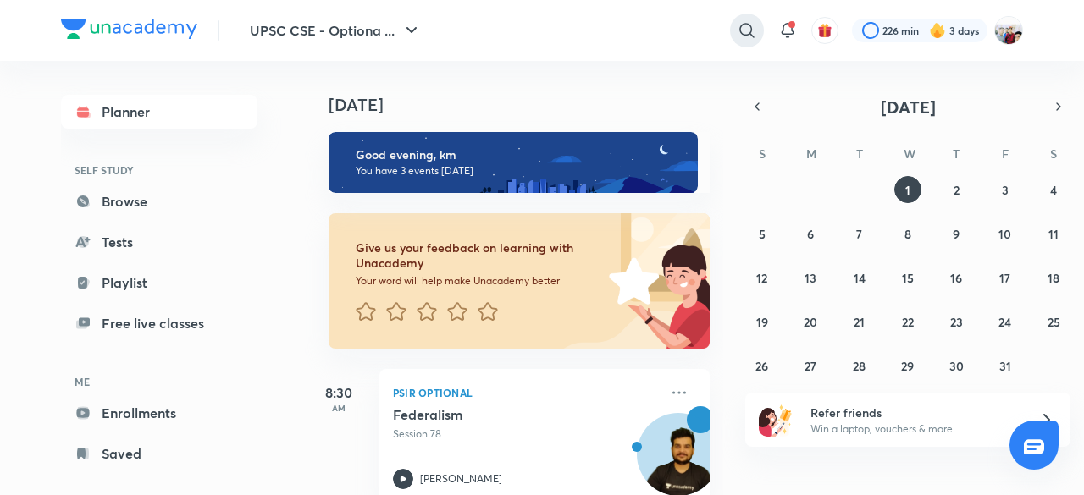 Image resolution: width=1084 pixels, height=495 pixels. Describe the element at coordinates (762, 322) in the screenshot. I see `button: October 19, 2025` at that location.